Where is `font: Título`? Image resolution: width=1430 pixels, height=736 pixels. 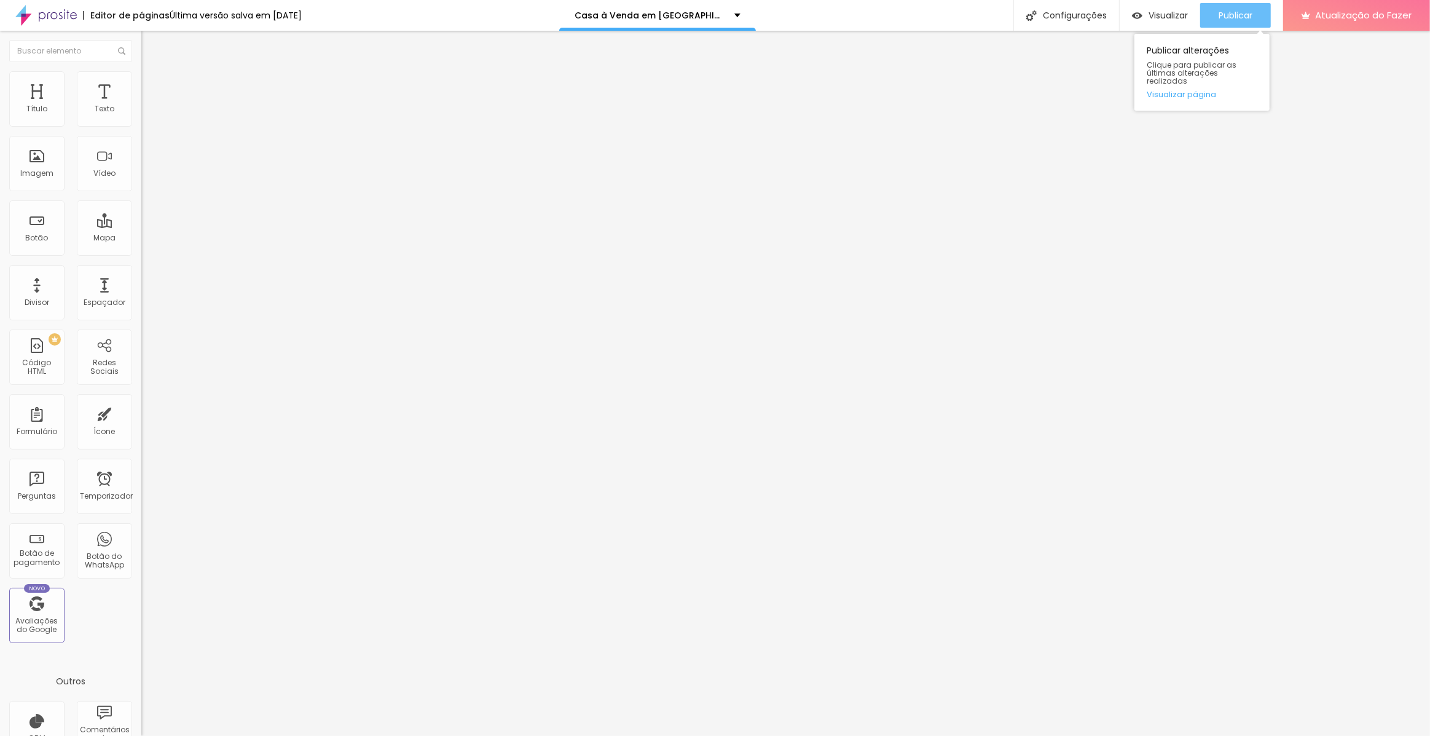
font: Título is located at coordinates (37, 108).